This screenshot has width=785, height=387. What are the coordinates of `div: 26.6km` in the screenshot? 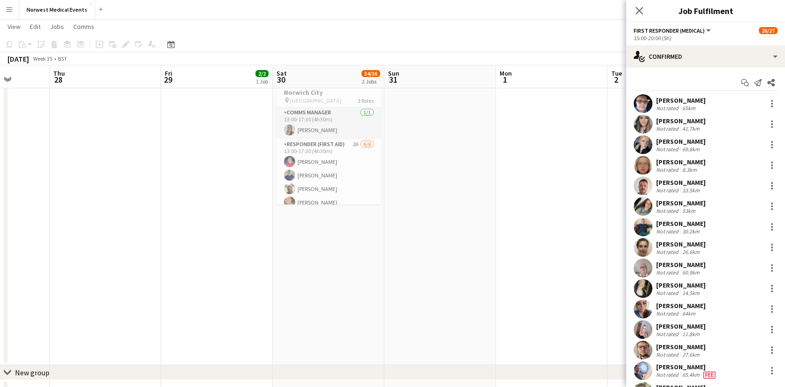 It's located at (691, 252).